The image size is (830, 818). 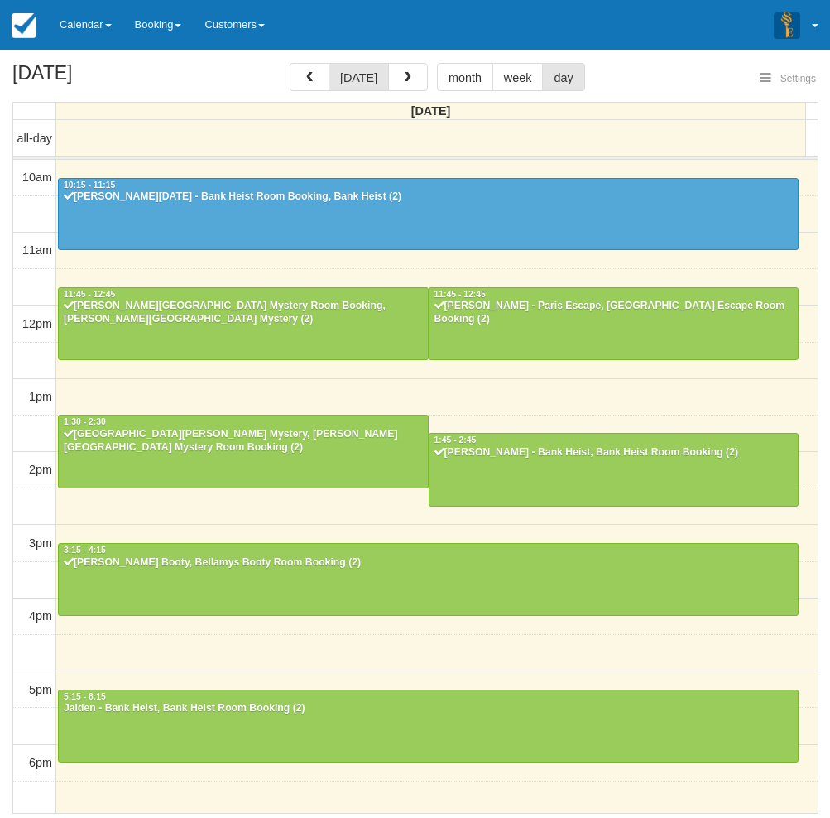 I want to click on span: 3:15 - 4:15, so click(x=84, y=550).